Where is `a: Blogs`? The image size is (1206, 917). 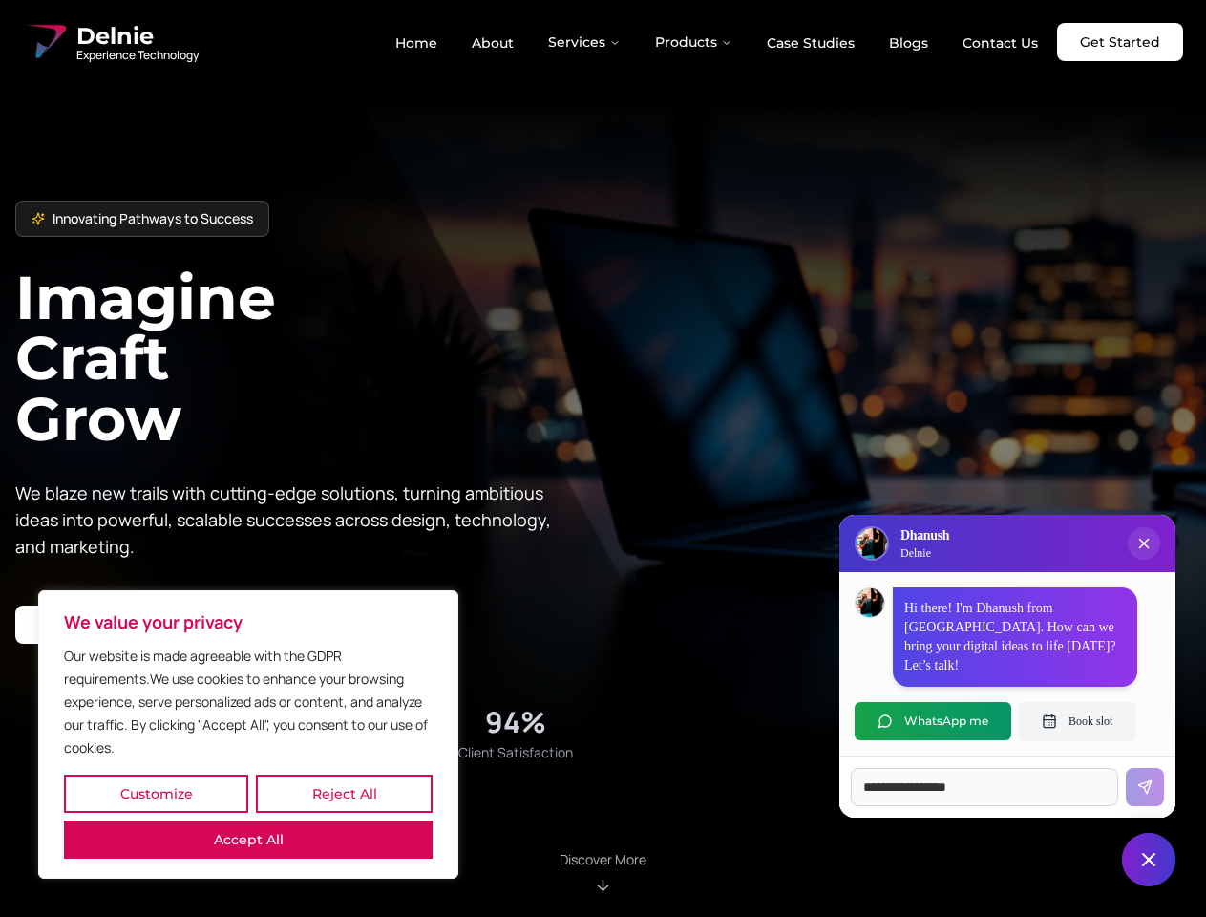
a: Blogs is located at coordinates (908, 43).